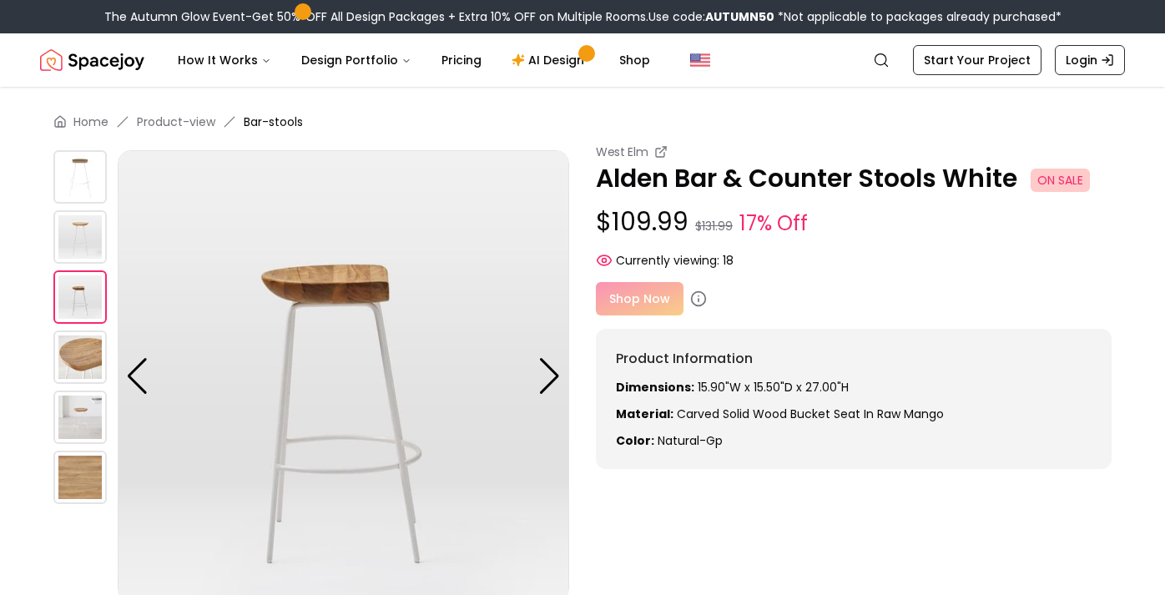 This screenshot has width=1165, height=595. What do you see at coordinates (80, 477) in the screenshot?
I see `img: https://storage.googleapis.com/spacejoy-main/assets/5f56b20ffd1c6f001c5523c8/product_7_lmebg7h5dpa` at bounding box center [80, 477].